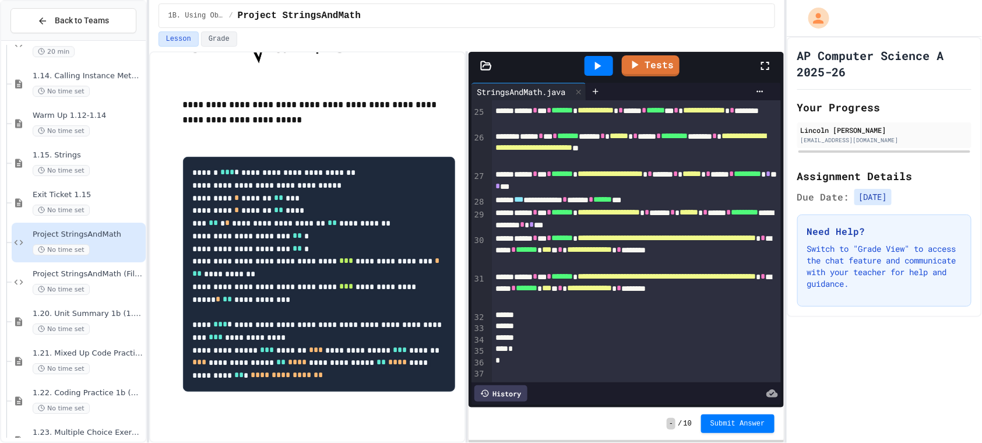 Image resolution: width=982 pixels, height=443 pixels. What do you see at coordinates (478, 351) in the screenshot?
I see `div: 35` at bounding box center [478, 351].